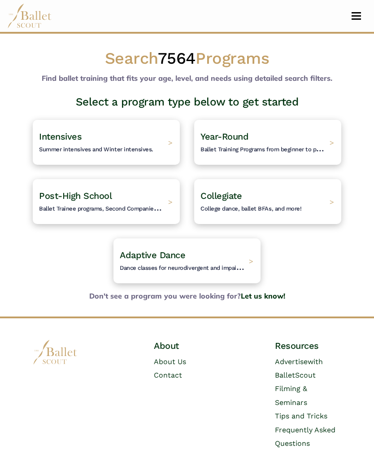  Describe the element at coordinates (106, 201) in the screenshot. I see `a: Post-High SchoolBallet Trainee programs, Second Companies, and other post high-school training. >` at that location.